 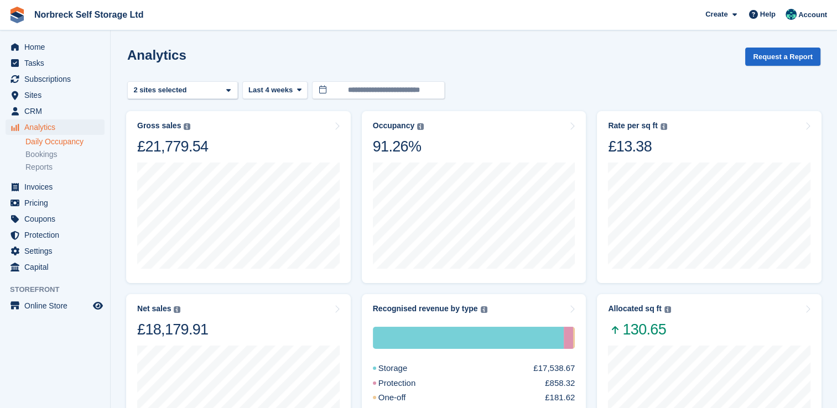 I want to click on span: Pricing, so click(x=58, y=203).